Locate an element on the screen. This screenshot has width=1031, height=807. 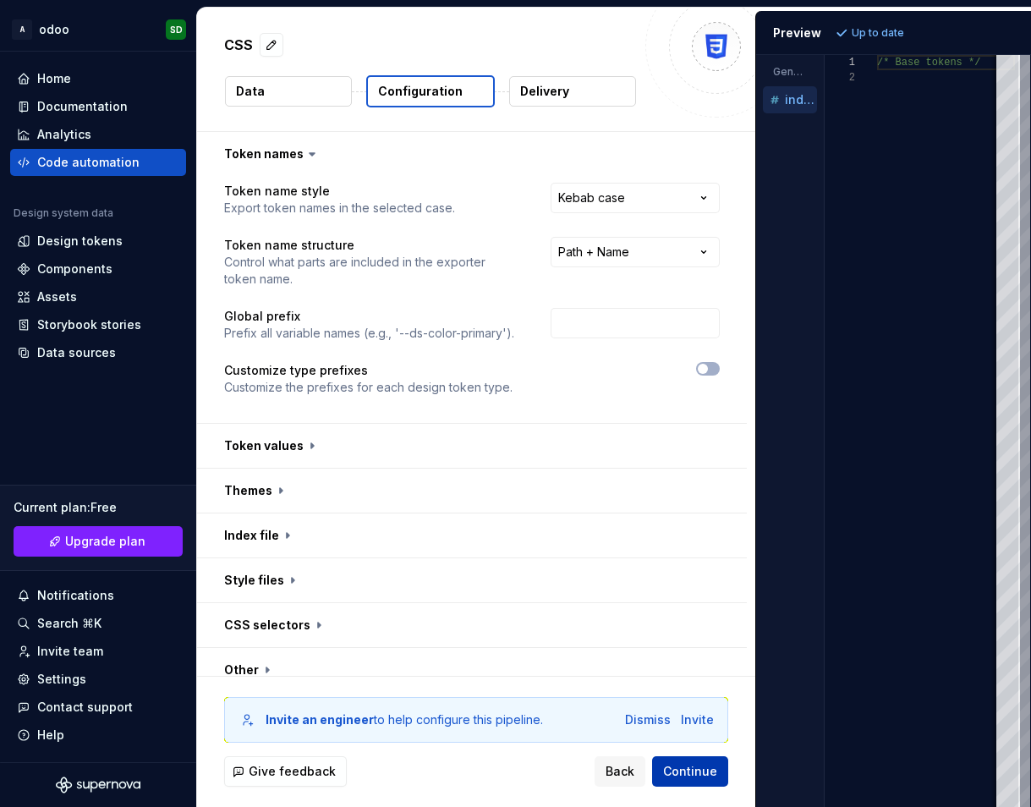
button: Notifications is located at coordinates (98, 595).